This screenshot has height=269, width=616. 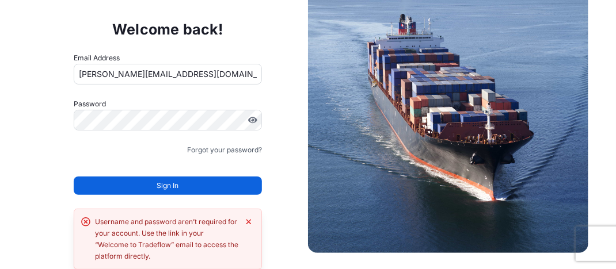 What do you see at coordinates (97, 58) in the screenshot?
I see `label: Email Address` at bounding box center [97, 58].